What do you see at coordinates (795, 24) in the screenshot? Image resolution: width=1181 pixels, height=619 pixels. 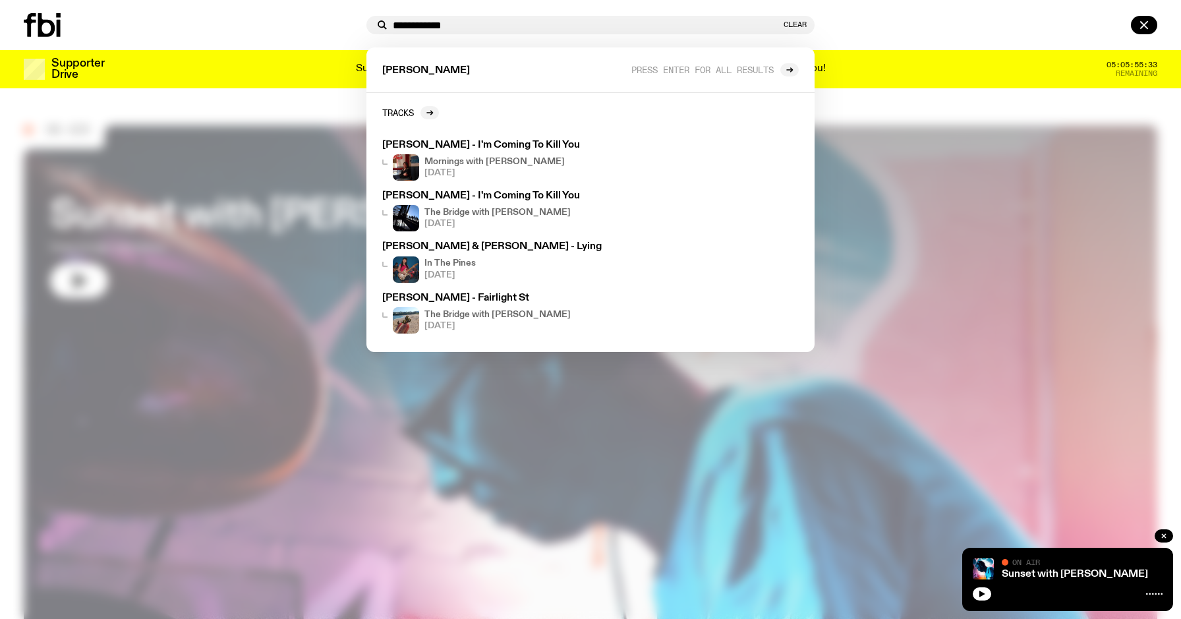 I see `button: Clear` at bounding box center [795, 24].